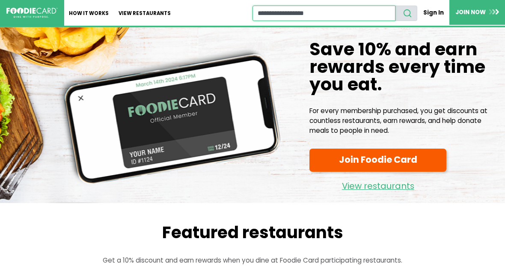 This screenshot has width=505, height=266. What do you see at coordinates (404, 121) in the screenshot?
I see `p: For every membership purchased, you get discounts at countless restaurants, earn rewards, and hel...` at bounding box center [404, 121].